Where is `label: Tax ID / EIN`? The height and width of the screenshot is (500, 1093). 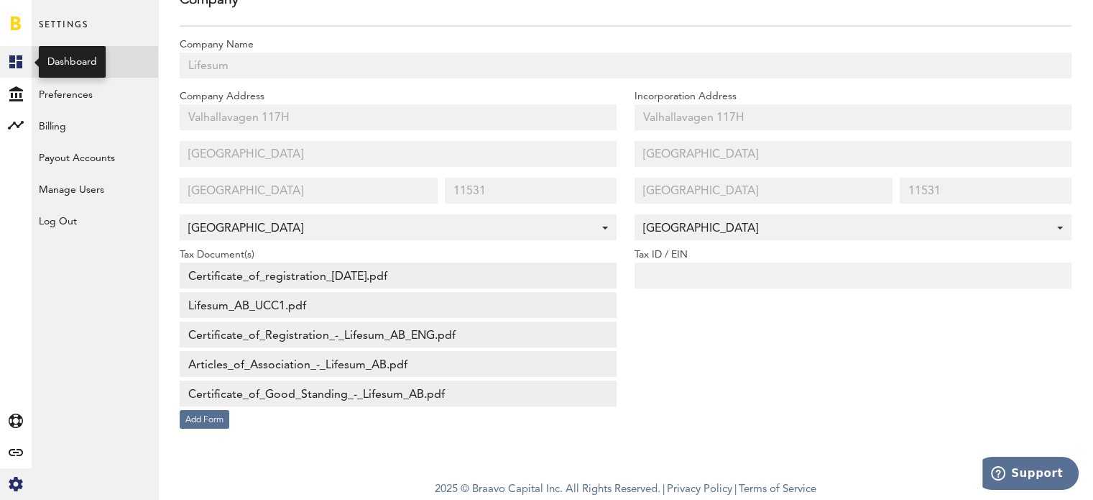 label: Tax ID / EIN is located at coordinates (853, 254).